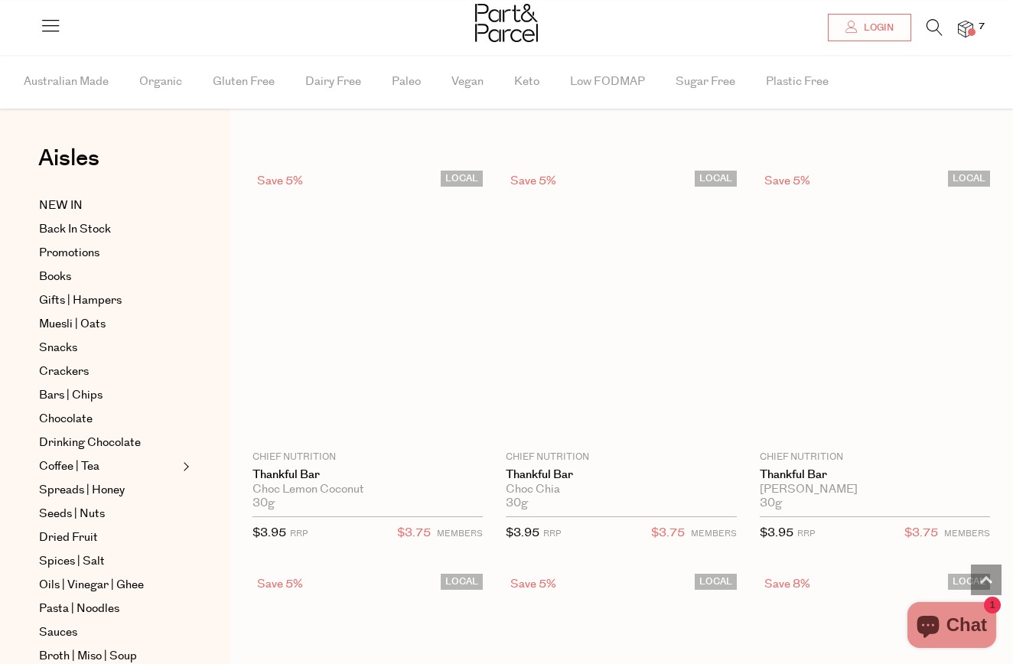 The width and height of the screenshot is (1013, 664). Describe the element at coordinates (63, 372) in the screenshot. I see `span: Crackers` at that location.